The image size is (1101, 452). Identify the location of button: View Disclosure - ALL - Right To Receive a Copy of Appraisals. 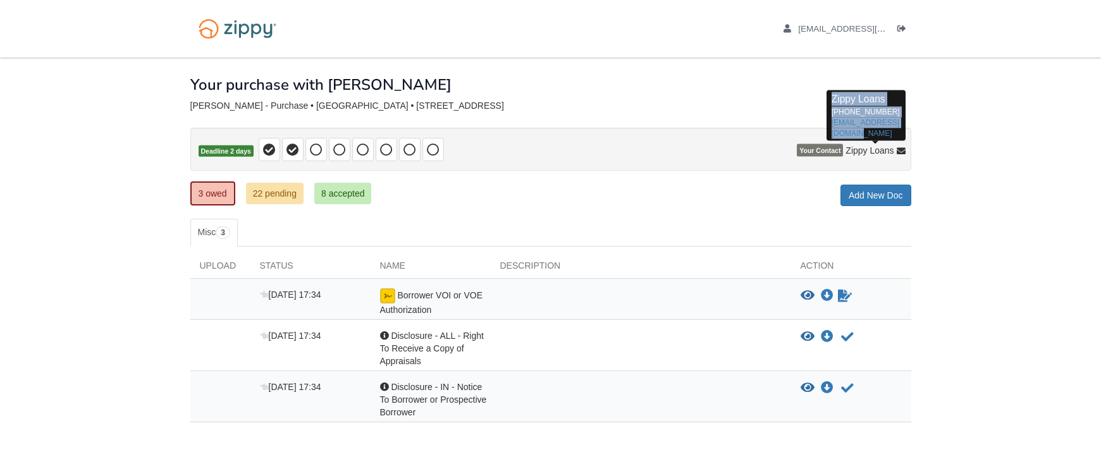
(807, 337).